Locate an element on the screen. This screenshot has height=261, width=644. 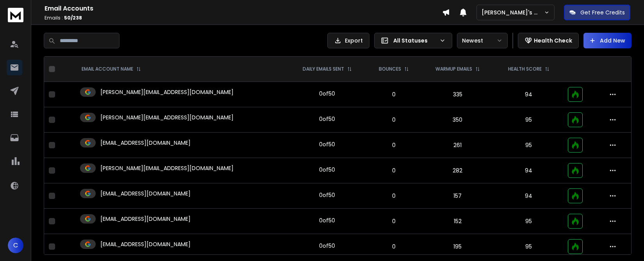
button: Newest is located at coordinates (482, 41).